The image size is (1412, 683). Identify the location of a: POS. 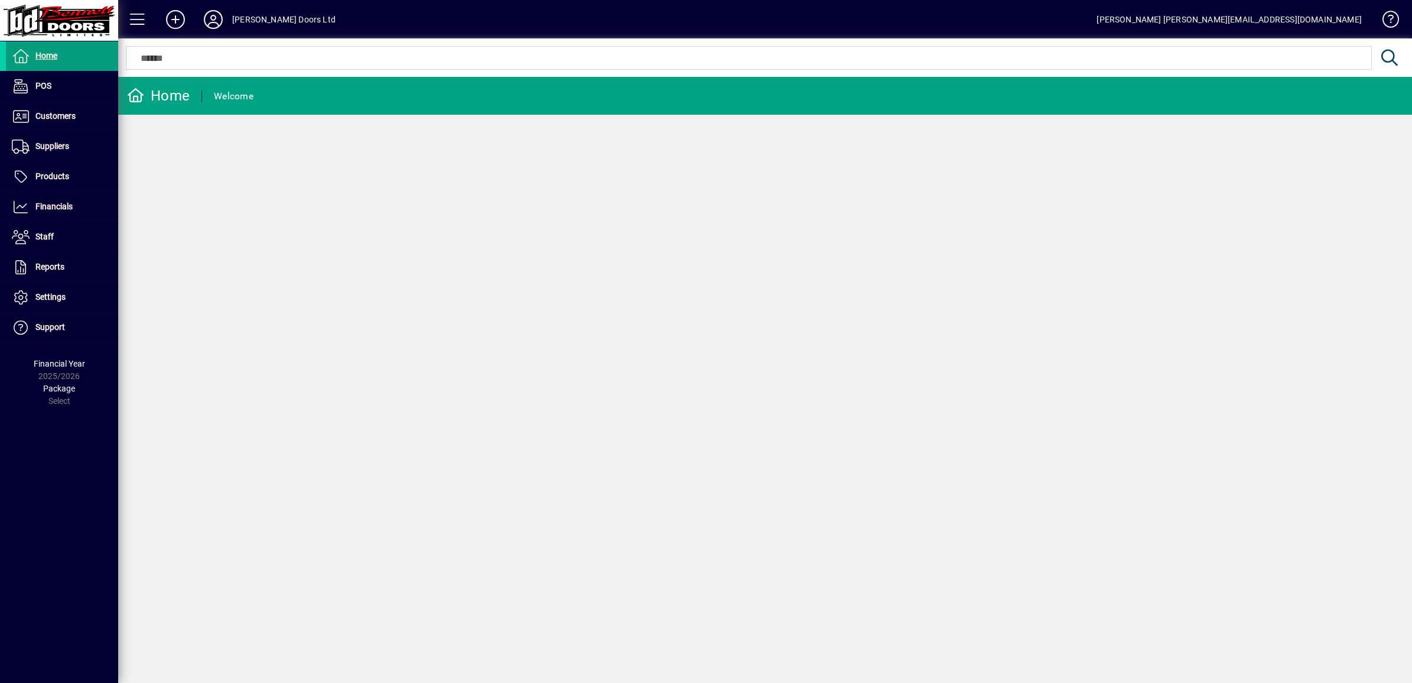
(62, 86).